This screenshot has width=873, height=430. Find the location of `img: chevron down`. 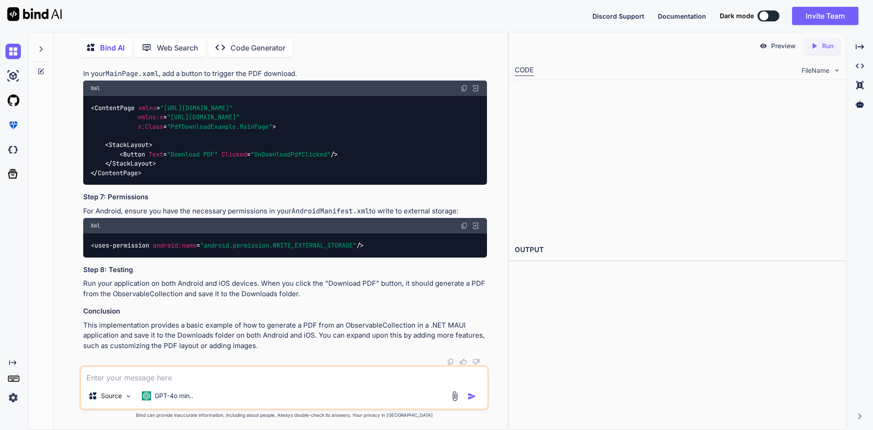

img: chevron down is located at coordinates (836, 70).